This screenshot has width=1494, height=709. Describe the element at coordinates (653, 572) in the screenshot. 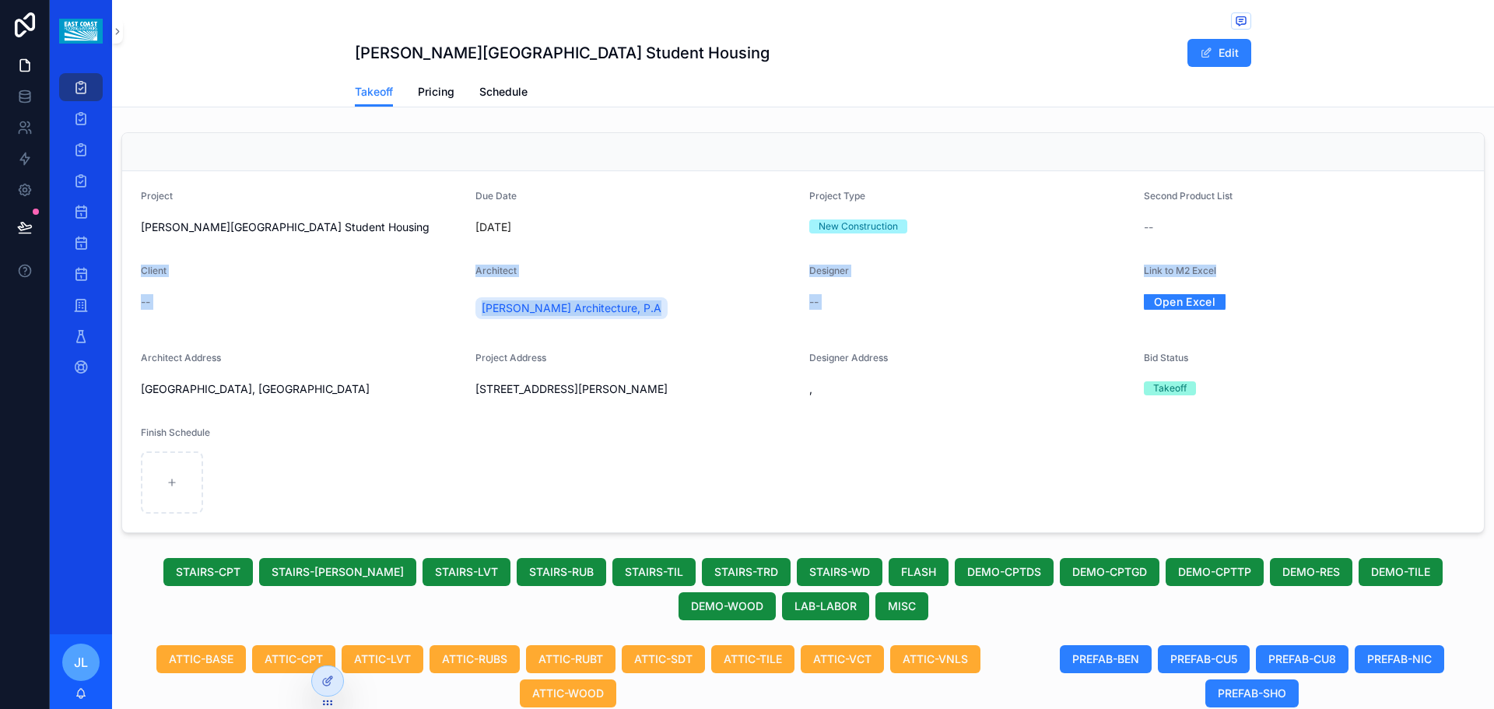

I see `button: STAIRS-TIL` at that location.